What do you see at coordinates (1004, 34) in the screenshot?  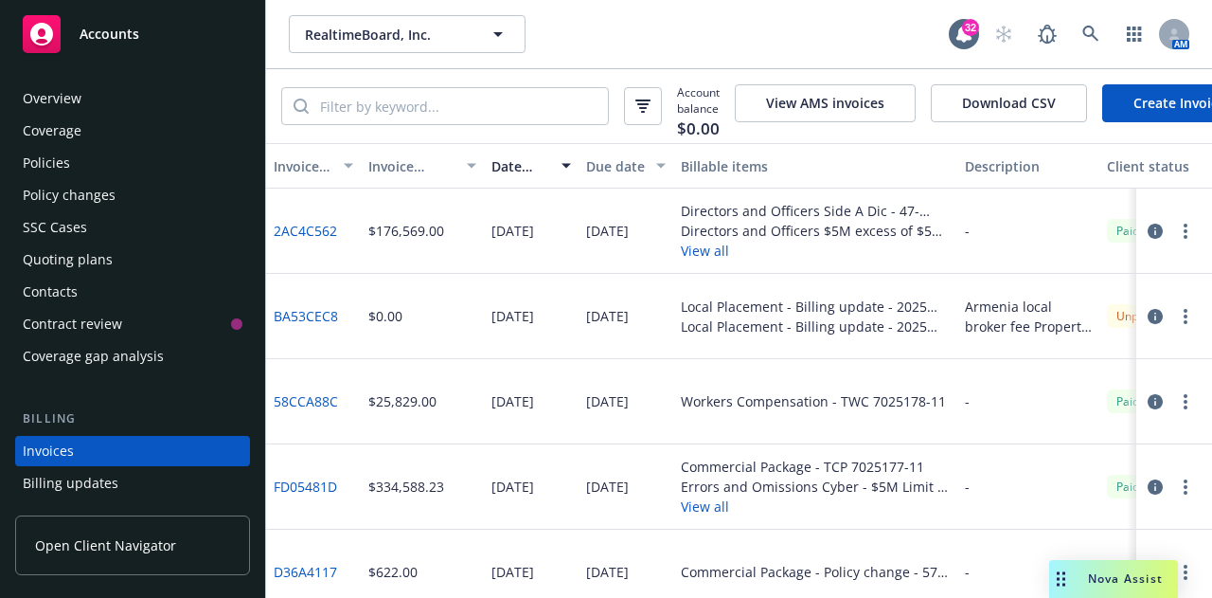 I see `a: Start snowing` at bounding box center [1004, 34].